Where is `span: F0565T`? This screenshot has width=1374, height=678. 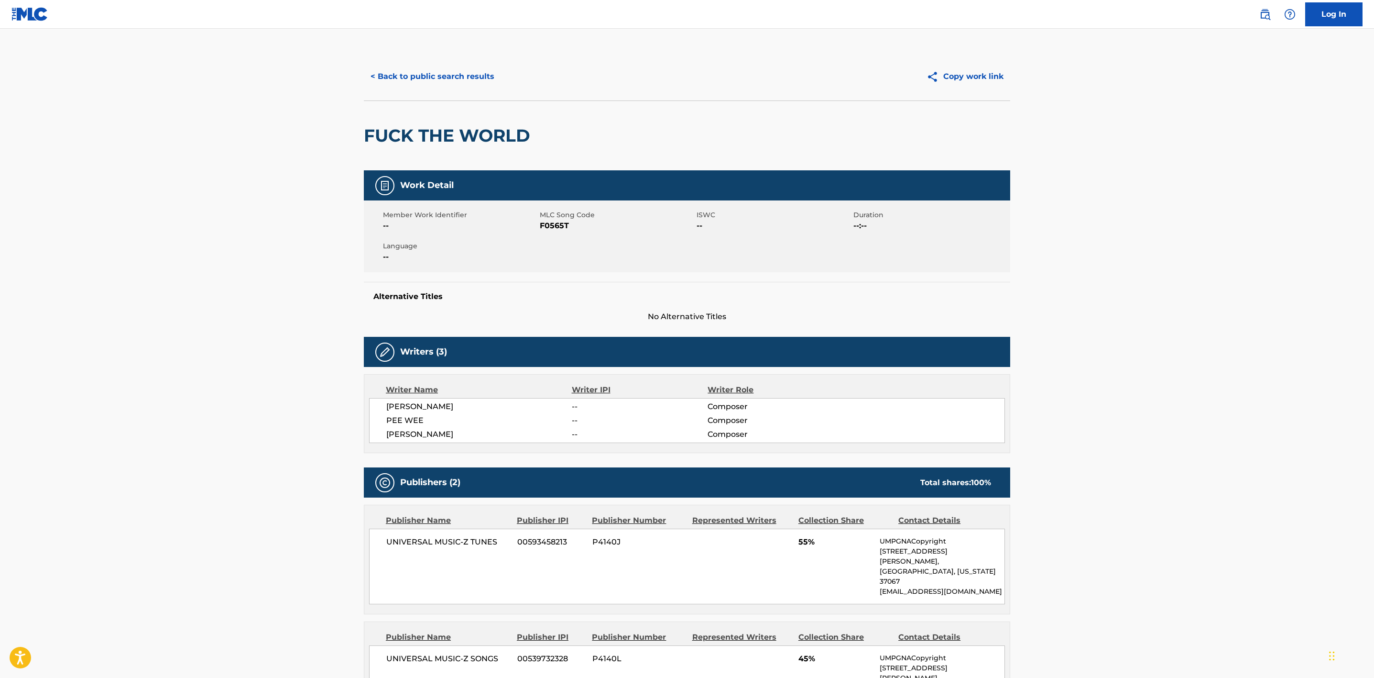 span: F0565T is located at coordinates (617, 226).